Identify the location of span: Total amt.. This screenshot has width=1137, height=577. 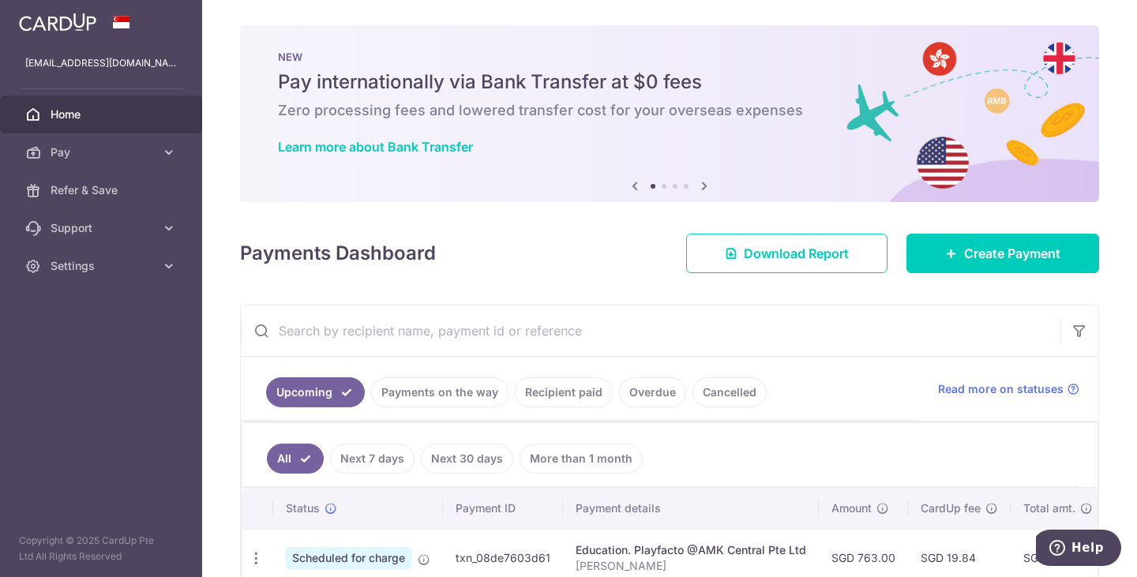
(1049, 508).